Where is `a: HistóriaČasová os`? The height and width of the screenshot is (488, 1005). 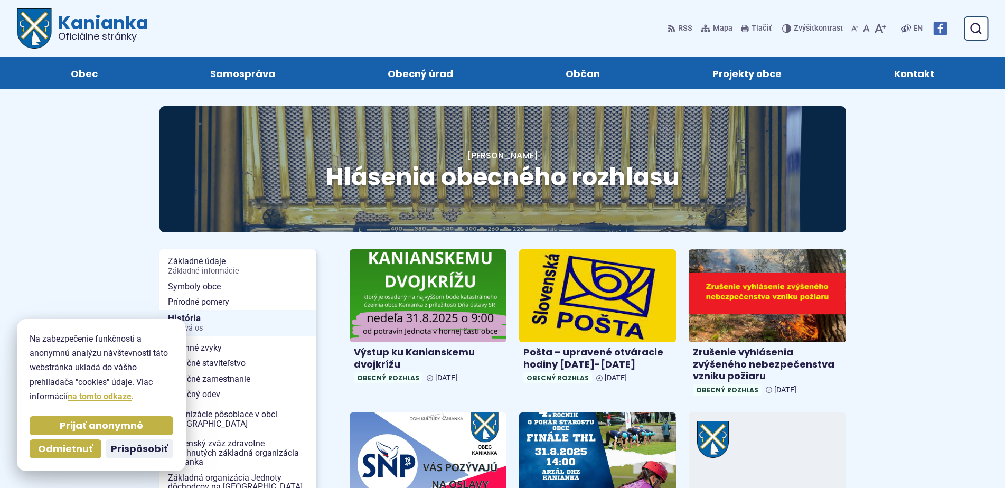 a: HistóriaČasová os is located at coordinates (238, 323).